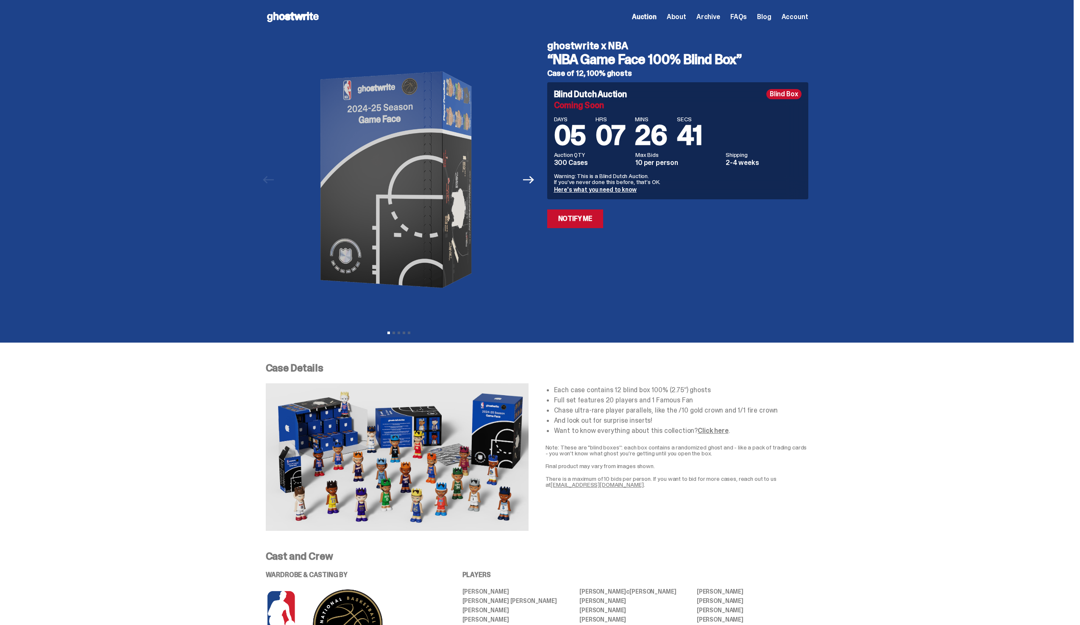 This screenshot has height=625, width=1080. Describe the element at coordinates (690, 135) in the screenshot. I see `span: 41` at that location.